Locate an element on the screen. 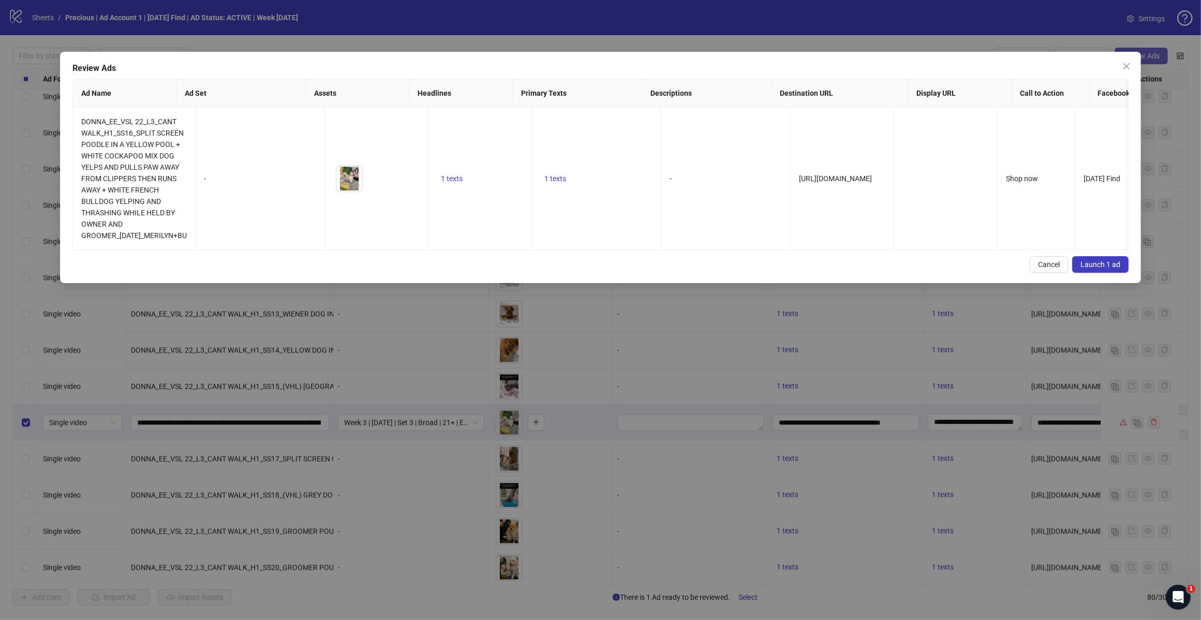  th: Headlines is located at coordinates (461, 93).